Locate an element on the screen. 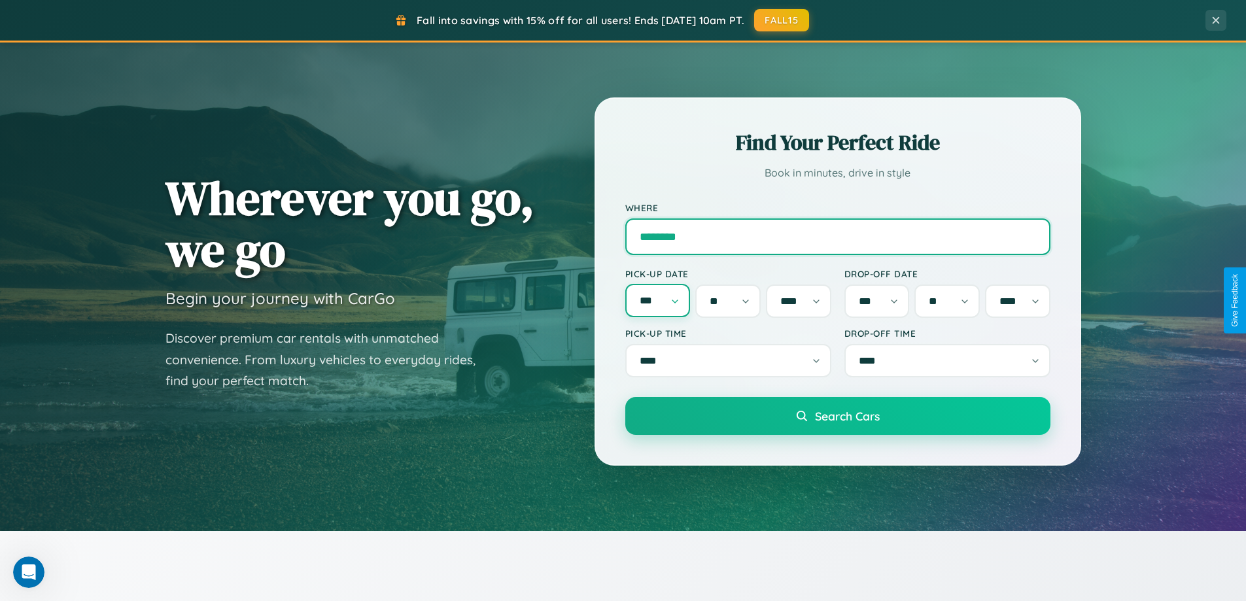  label: Drop-off Date is located at coordinates (947, 273).